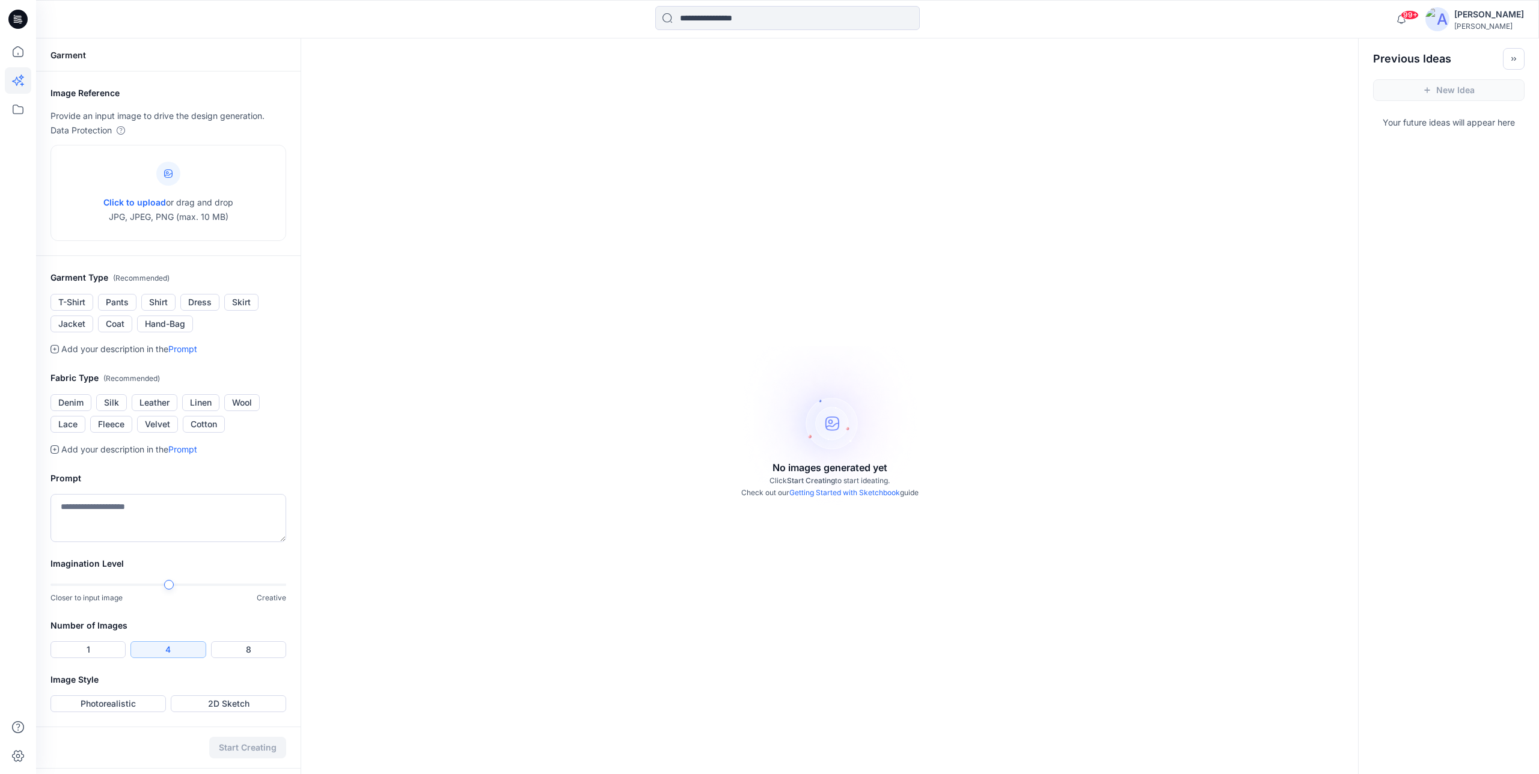  I want to click on button: Pants, so click(117, 302).